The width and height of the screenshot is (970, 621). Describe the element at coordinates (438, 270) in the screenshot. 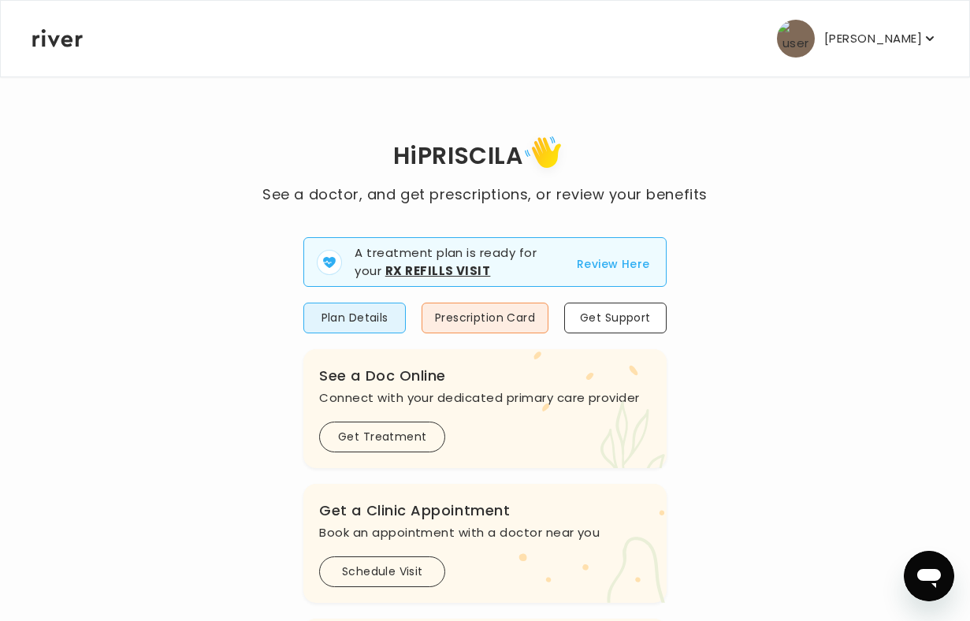

I see `strong: Rx Refills Visit` at that location.